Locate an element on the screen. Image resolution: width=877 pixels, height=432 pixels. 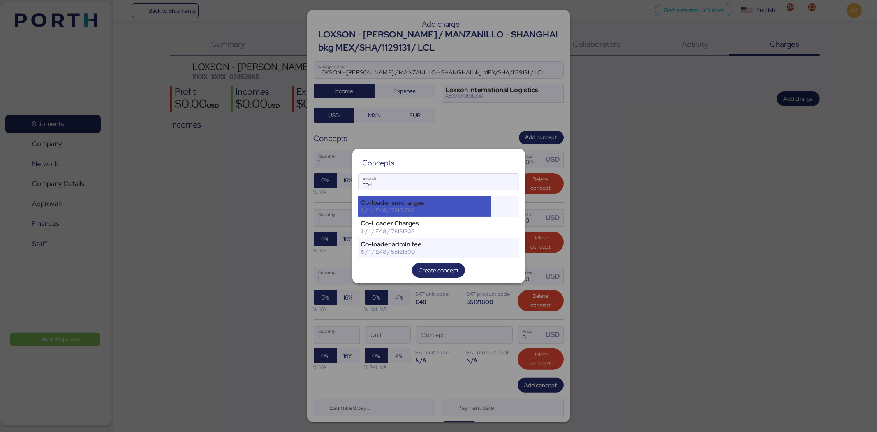
span: Create concept is located at coordinates (438, 270).